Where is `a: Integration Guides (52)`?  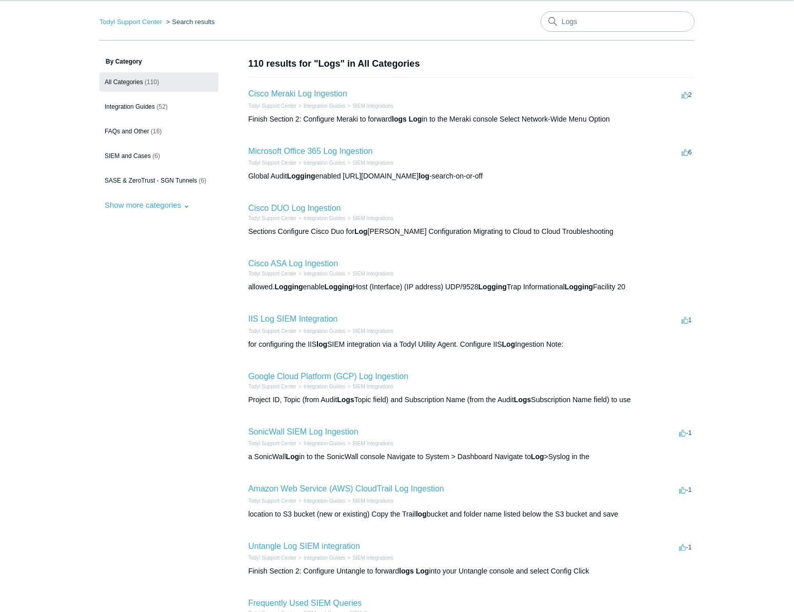
a: Integration Guides (52) is located at coordinates (159, 107).